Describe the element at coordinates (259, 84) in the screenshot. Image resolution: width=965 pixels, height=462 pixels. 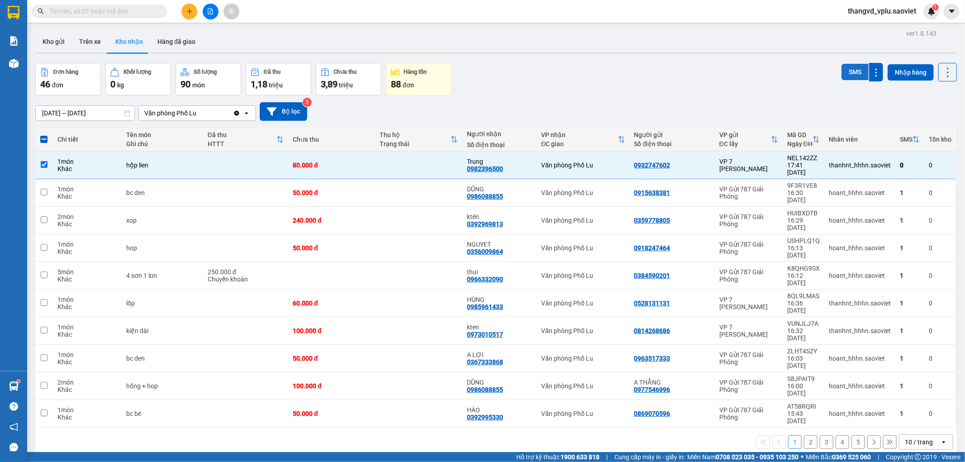
I see `span: 1,18` at that location.